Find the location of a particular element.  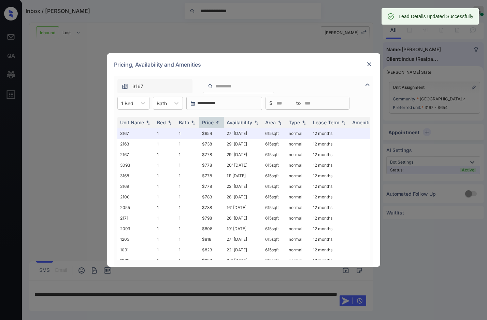

td: $788 is located at coordinates (212, 207).